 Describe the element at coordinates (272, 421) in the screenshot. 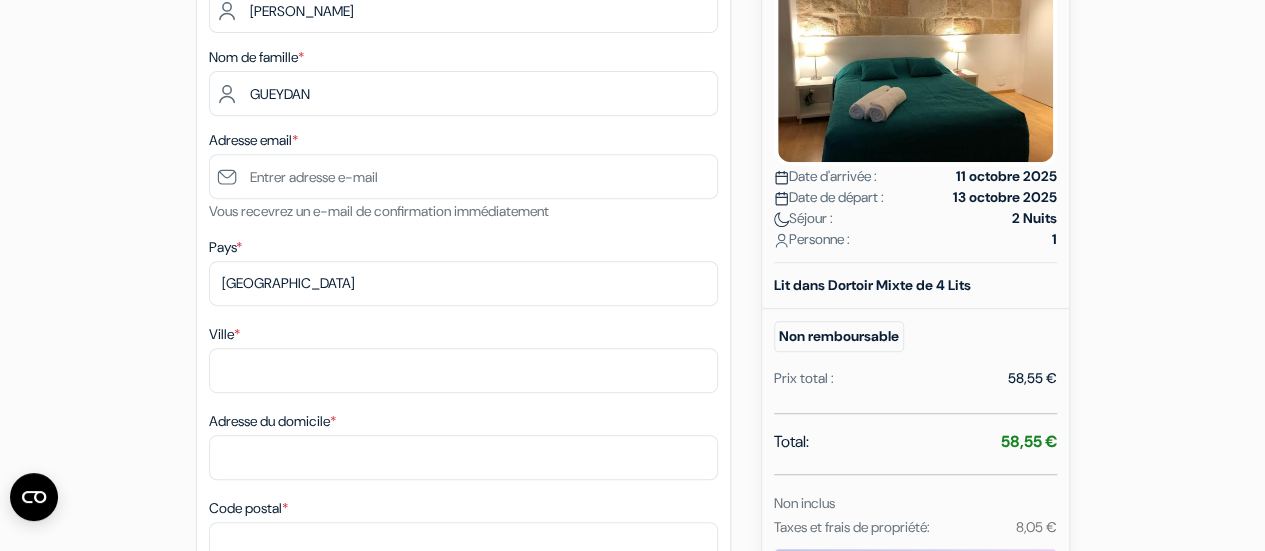

I see `label: Adresse du domicile` at that location.